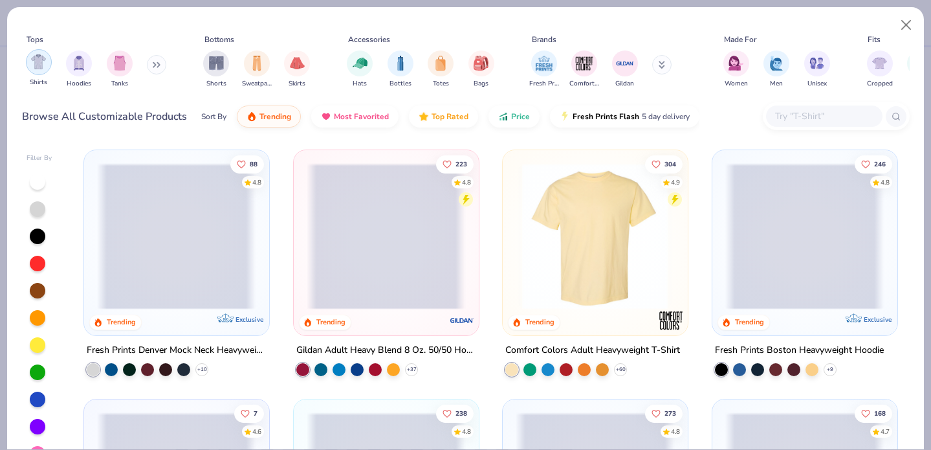 Image resolution: width=931 pixels, height=450 pixels. What do you see at coordinates (880, 164) in the screenshot?
I see `span: 246` at bounding box center [880, 164].